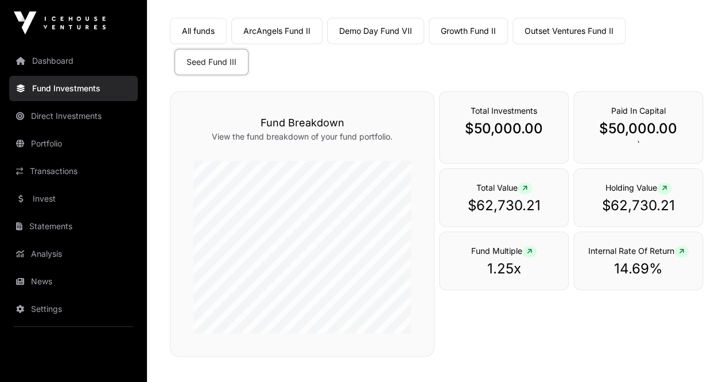  Describe the element at coordinates (638, 269) in the screenshot. I see `p: 14.69%` at that location.